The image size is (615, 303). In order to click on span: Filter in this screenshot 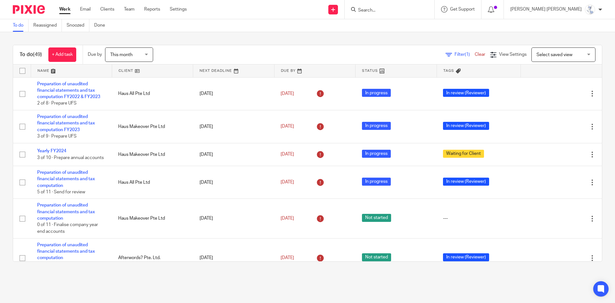, I will do `click(465, 54)`.